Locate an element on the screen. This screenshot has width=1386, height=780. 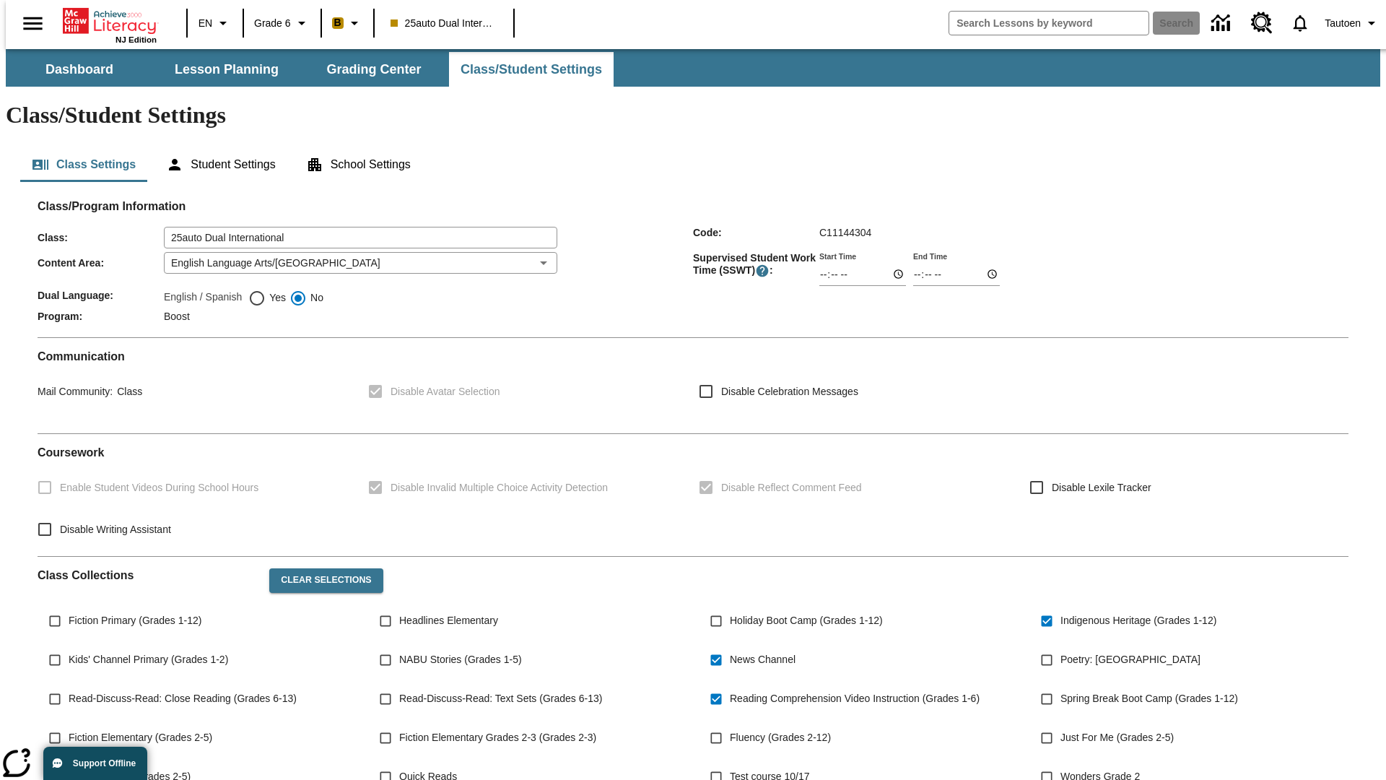
input: Class is located at coordinates (360, 238).